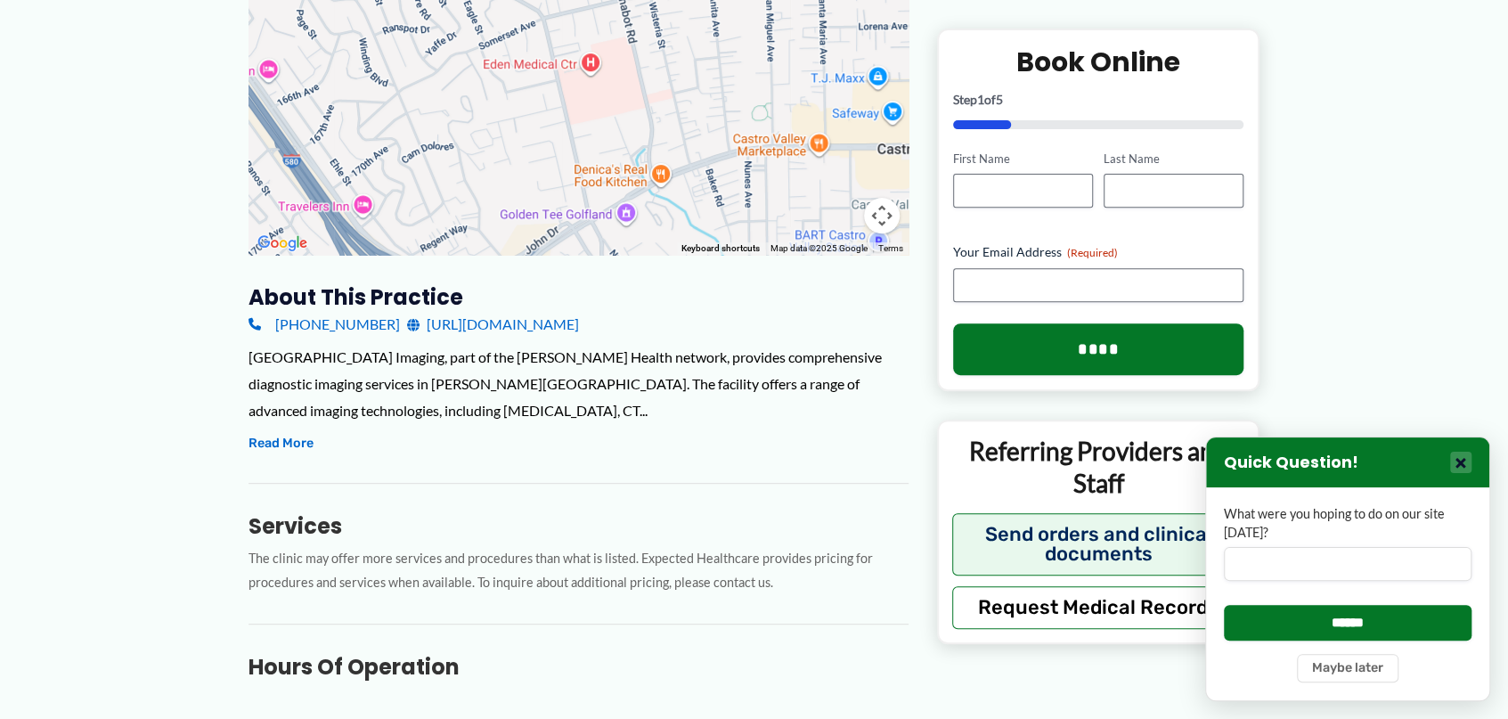 This screenshot has width=1508, height=719. What do you see at coordinates (578, 297) in the screenshot?
I see `h3: About this practice` at bounding box center [578, 297].